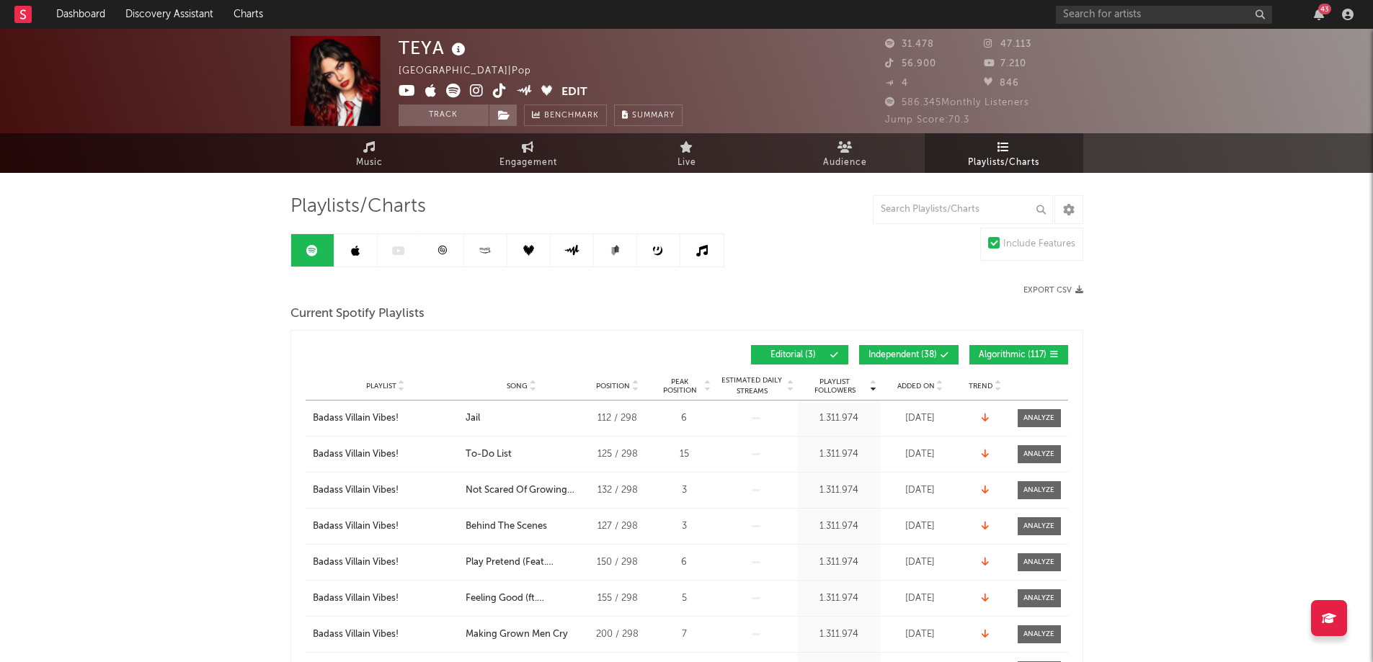 This screenshot has width=1373, height=662. What do you see at coordinates (1325, 9) in the screenshot?
I see `div: 43` at bounding box center [1325, 9].